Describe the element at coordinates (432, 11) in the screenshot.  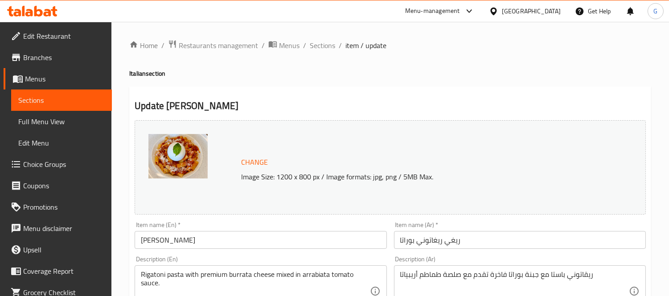
I see `div: Menu-management` at that location.